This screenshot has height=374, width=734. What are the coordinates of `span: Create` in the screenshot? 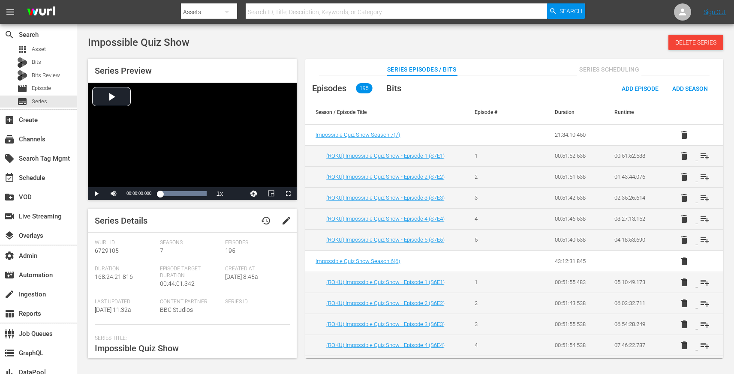 It's located at (9, 120).